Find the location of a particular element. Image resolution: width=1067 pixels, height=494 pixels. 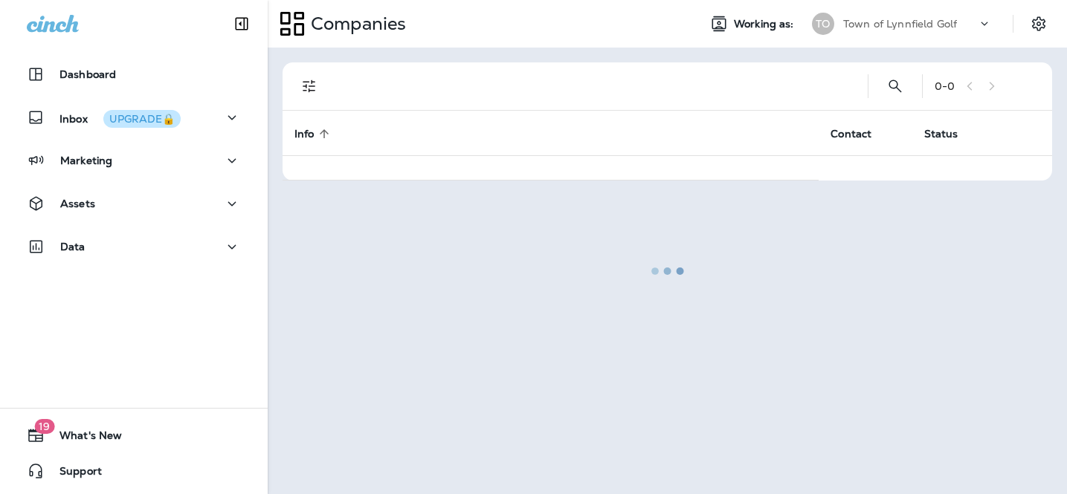

span: What's New is located at coordinates (83, 439).